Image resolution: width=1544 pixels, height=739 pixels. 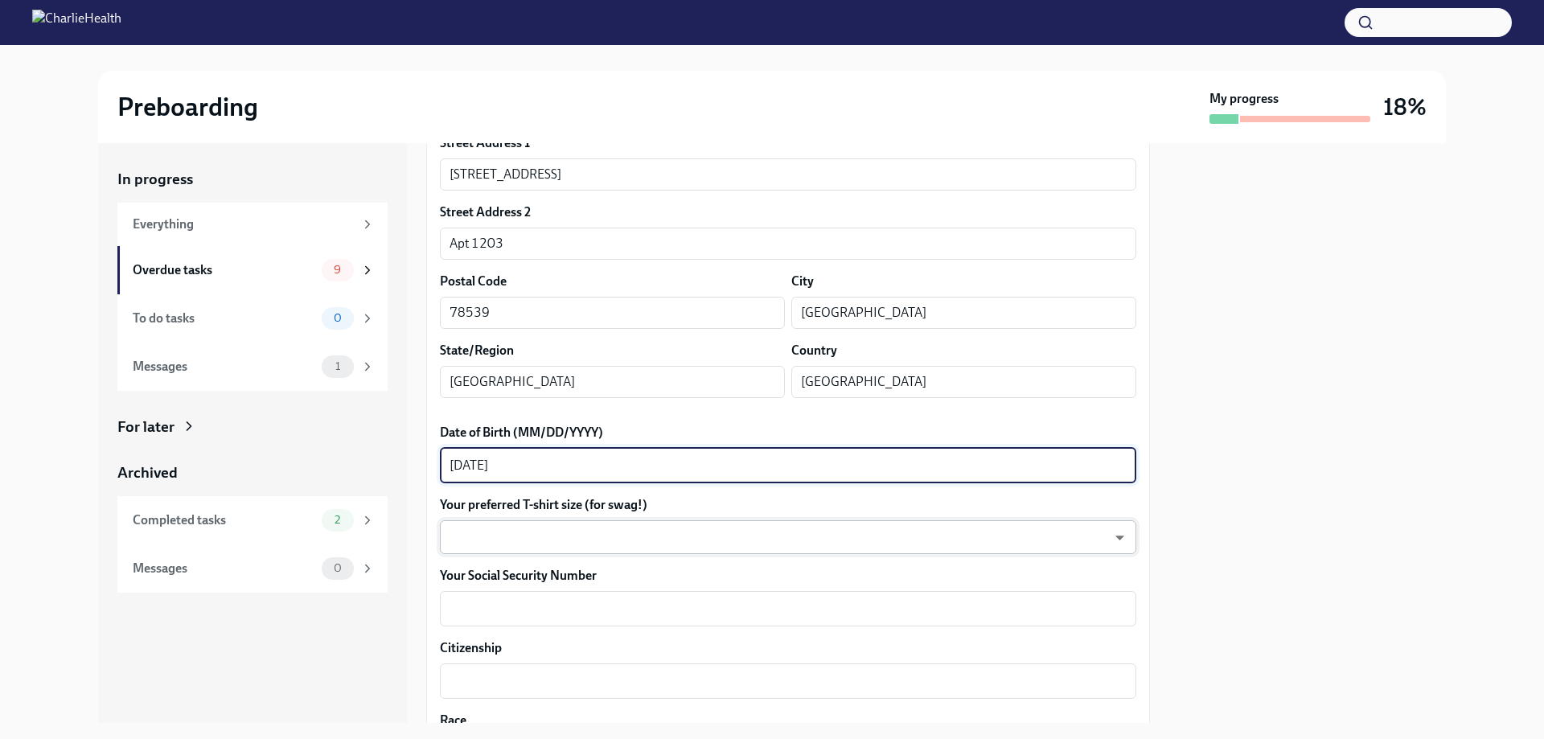 I want to click on label: State/Region, so click(x=477, y=351).